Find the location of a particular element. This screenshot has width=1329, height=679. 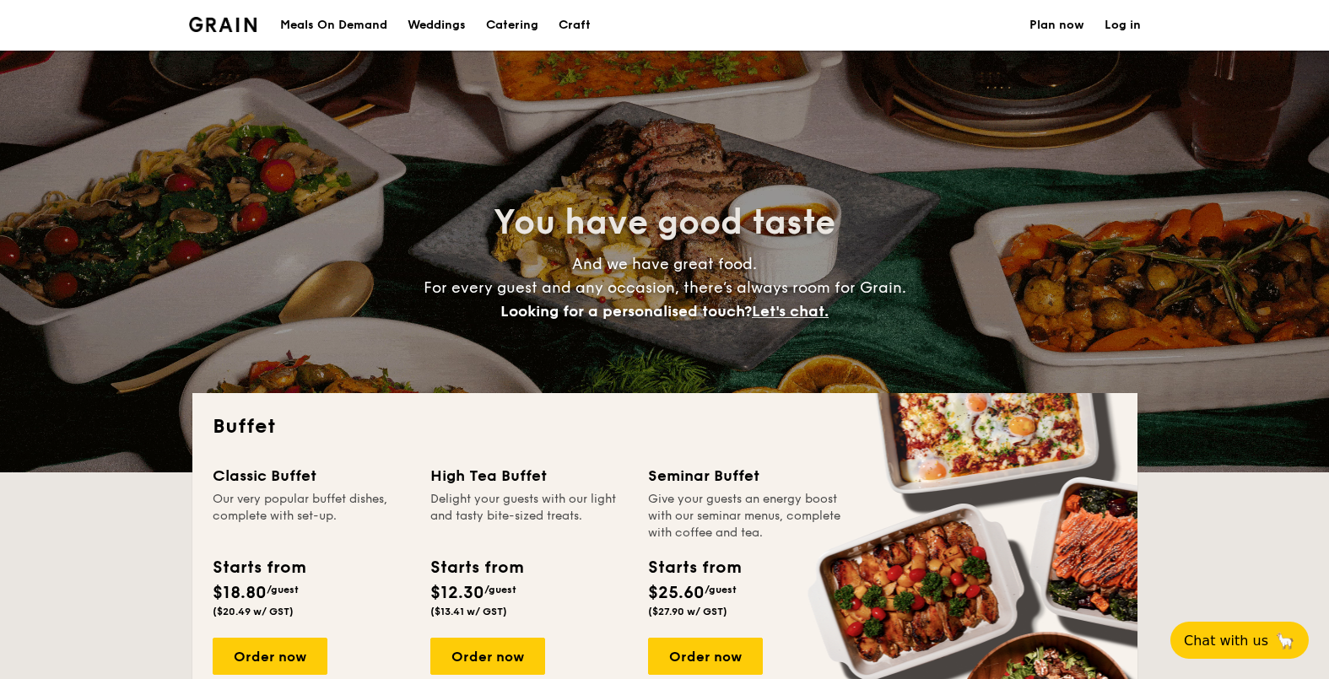

span: ($27.90 w/ GST) is located at coordinates (688, 612).